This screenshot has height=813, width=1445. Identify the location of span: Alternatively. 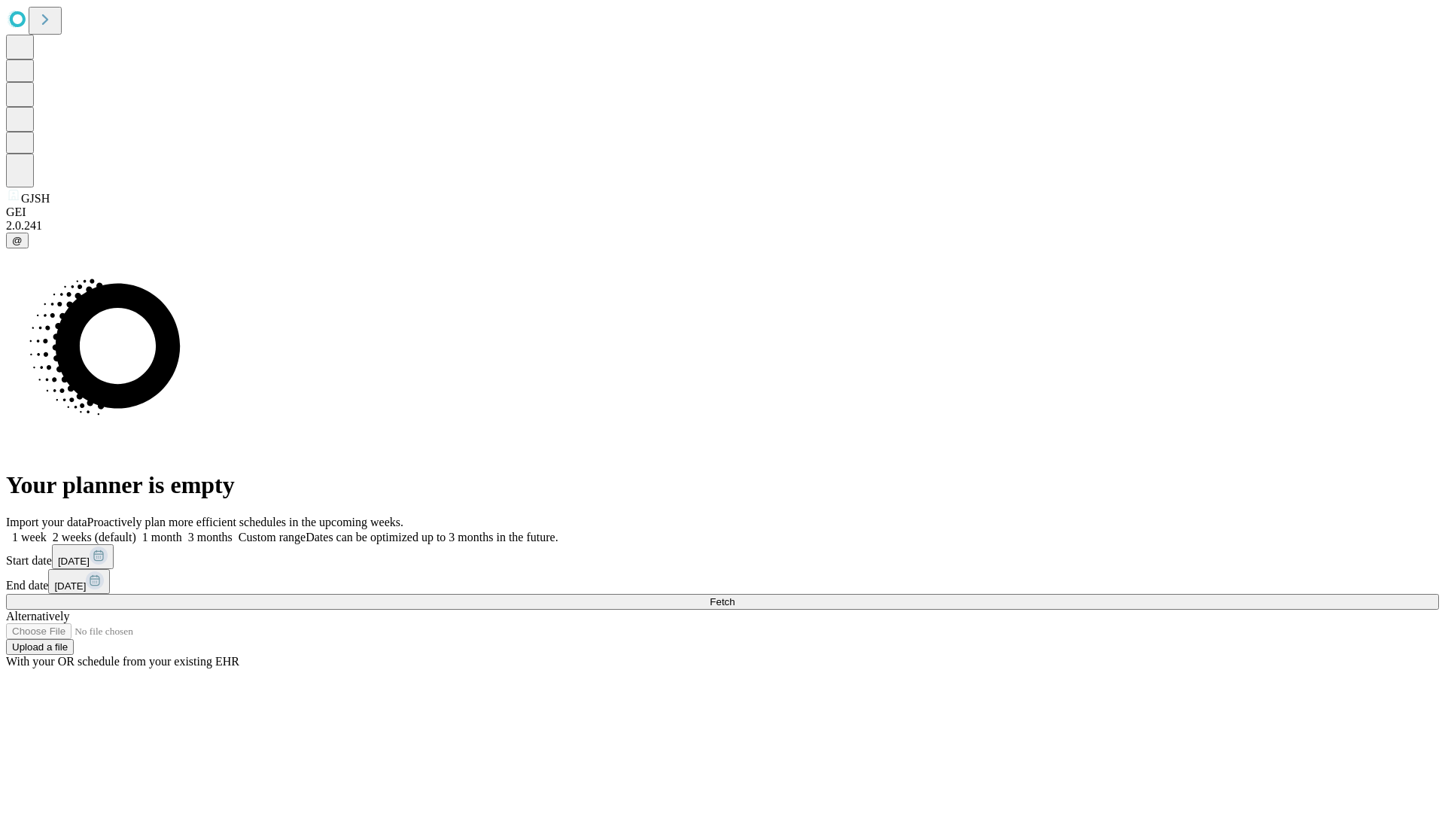
(38, 616).